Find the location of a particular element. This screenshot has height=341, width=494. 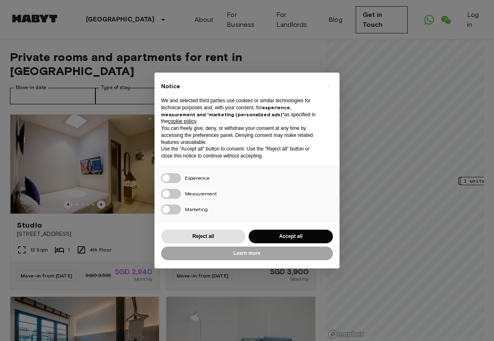

span: Experience is located at coordinates (197, 178).